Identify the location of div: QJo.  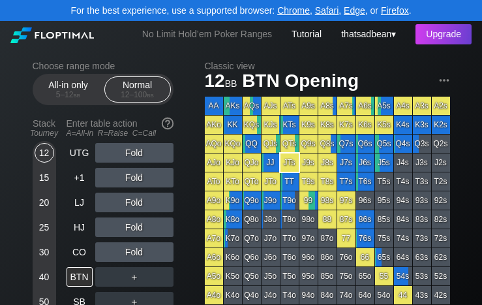
(252, 162).